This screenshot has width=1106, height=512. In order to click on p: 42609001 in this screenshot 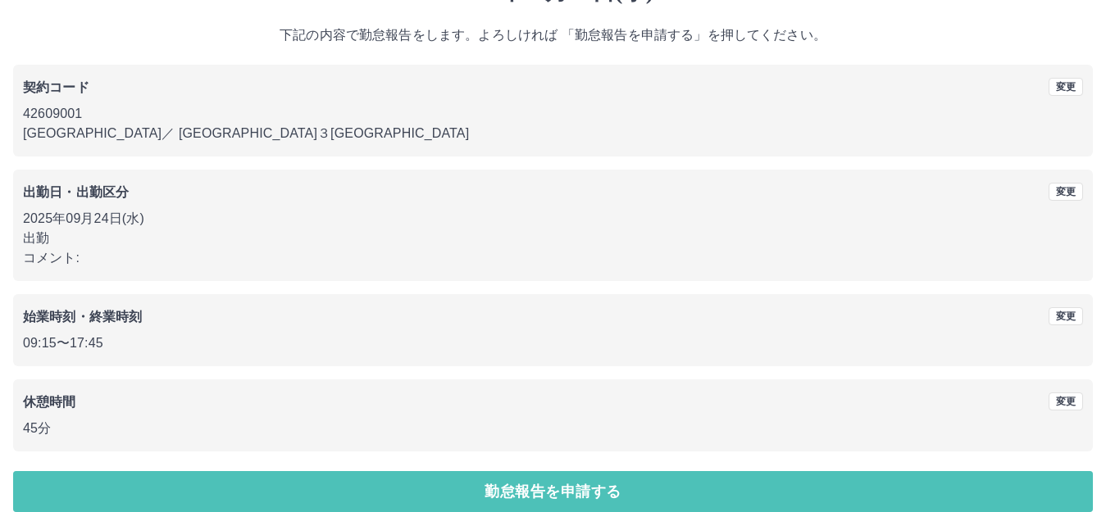, I will do `click(552, 114)`.